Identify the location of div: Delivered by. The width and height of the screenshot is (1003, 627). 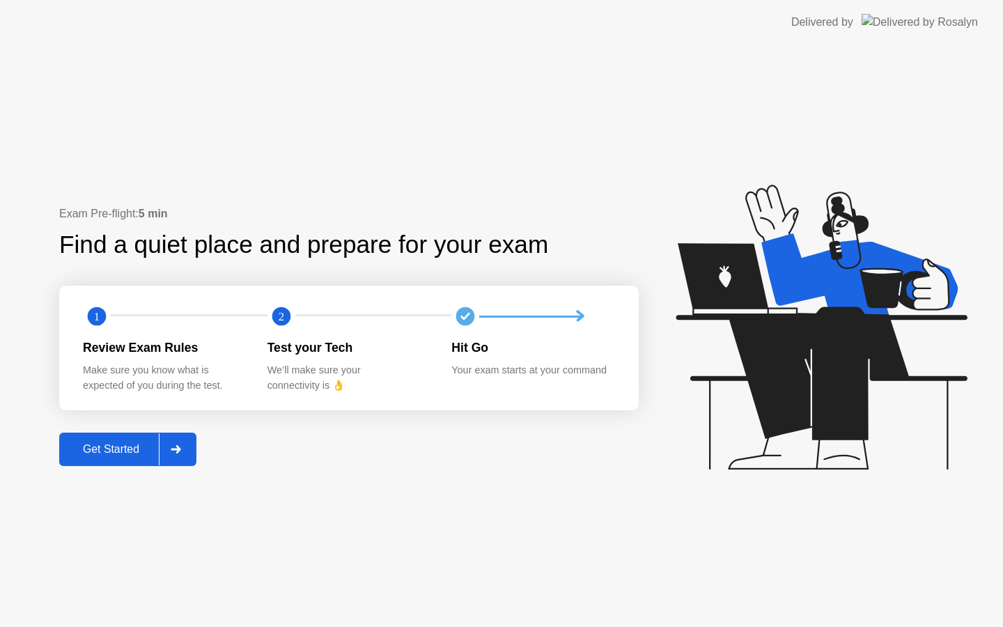
(822, 22).